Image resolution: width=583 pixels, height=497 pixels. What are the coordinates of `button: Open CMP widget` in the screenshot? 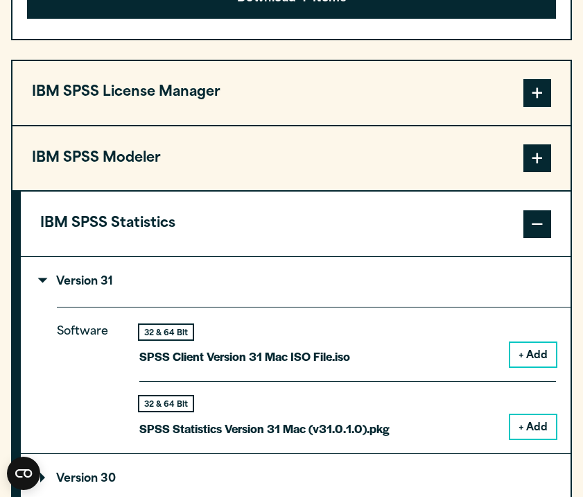 It's located at (24, 473).